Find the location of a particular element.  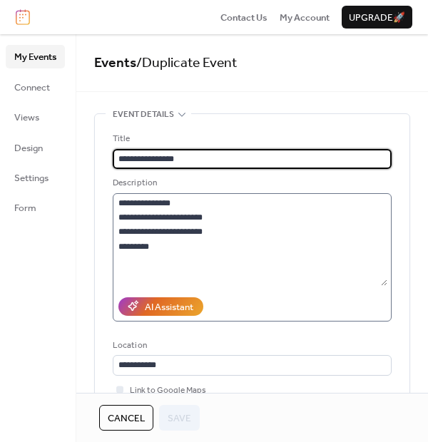

span: Connect is located at coordinates (32, 88).